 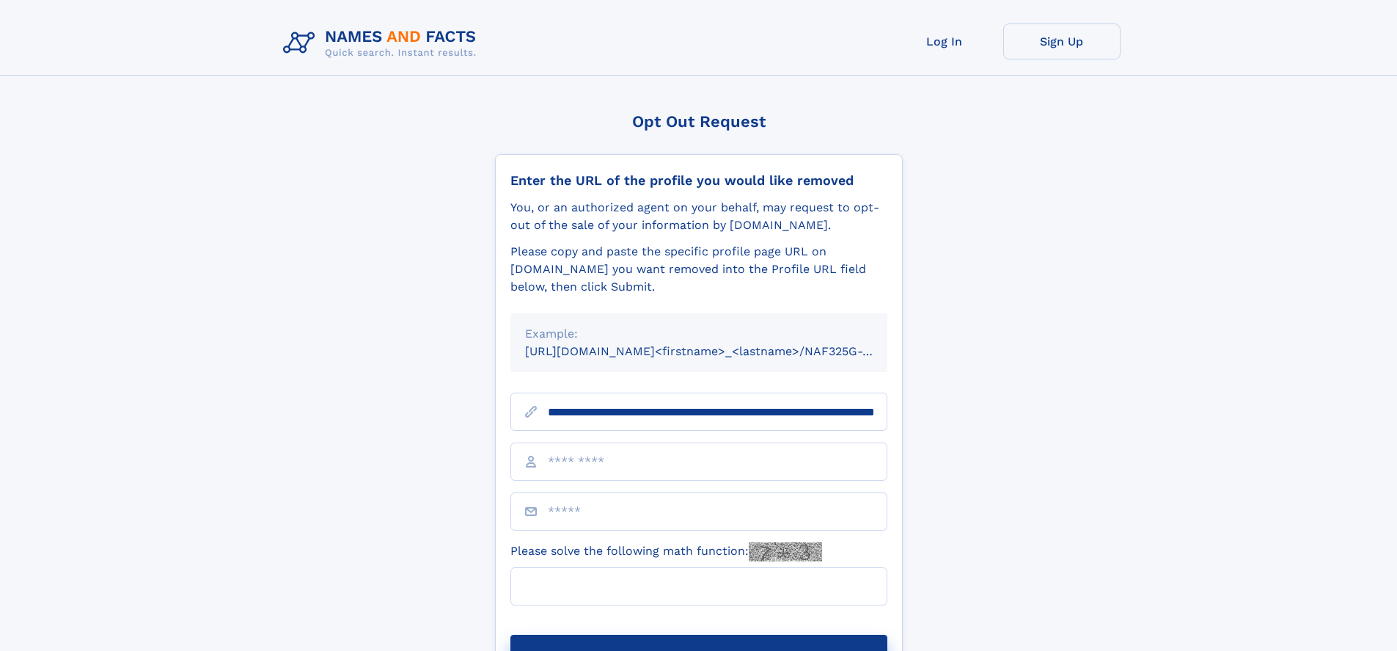 I want to click on div: You, or an authorized agent on your behalf, may request to opt-out of the sale of your informatio..., so click(x=699, y=216).